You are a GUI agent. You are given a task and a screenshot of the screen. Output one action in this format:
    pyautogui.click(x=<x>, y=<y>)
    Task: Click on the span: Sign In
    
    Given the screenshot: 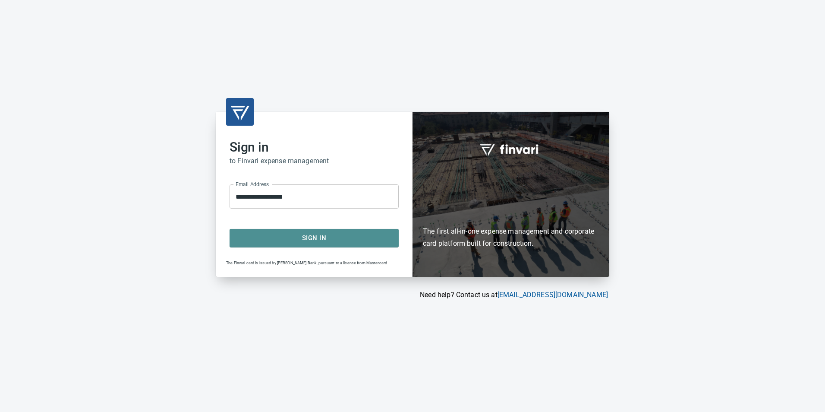 What is the action you would take?
    pyautogui.click(x=314, y=238)
    